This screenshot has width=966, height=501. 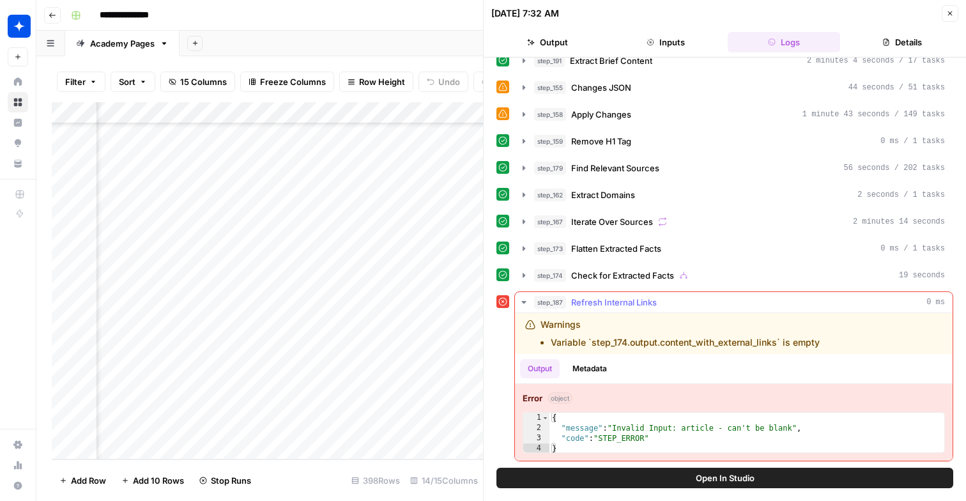 What do you see at coordinates (536, 418) in the screenshot?
I see `div: 1` at bounding box center [536, 418].